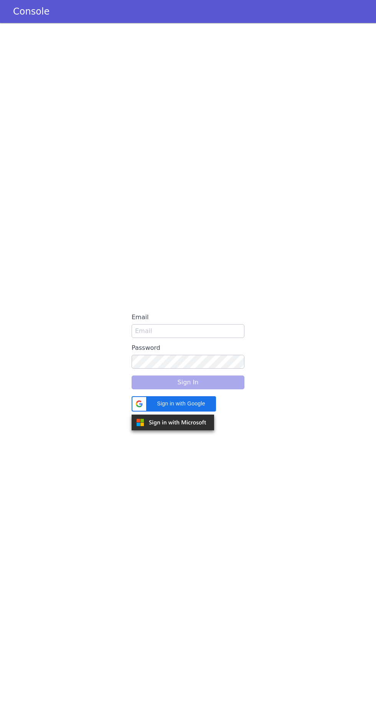 Image resolution: width=376 pixels, height=720 pixels. I want to click on span: Sign in with Google, so click(181, 404).